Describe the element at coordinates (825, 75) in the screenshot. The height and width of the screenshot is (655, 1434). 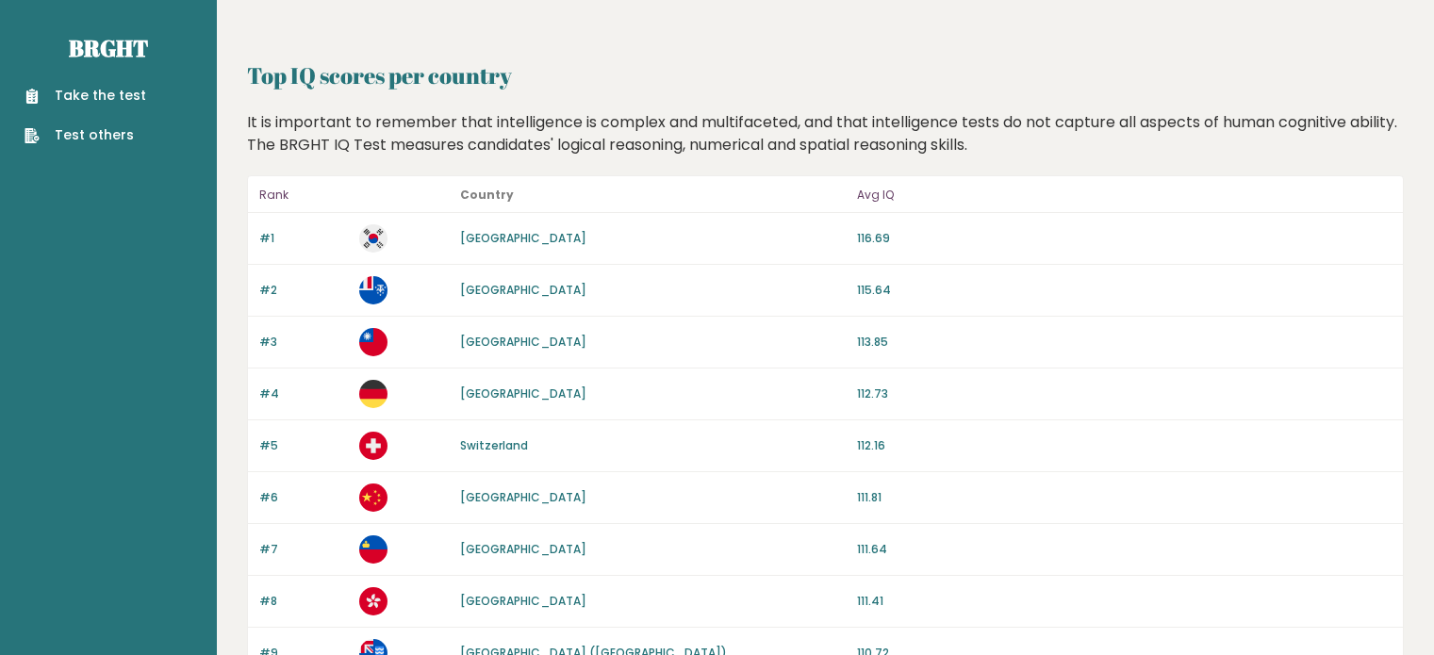
I see `h2: Top IQ scores per country` at that location.